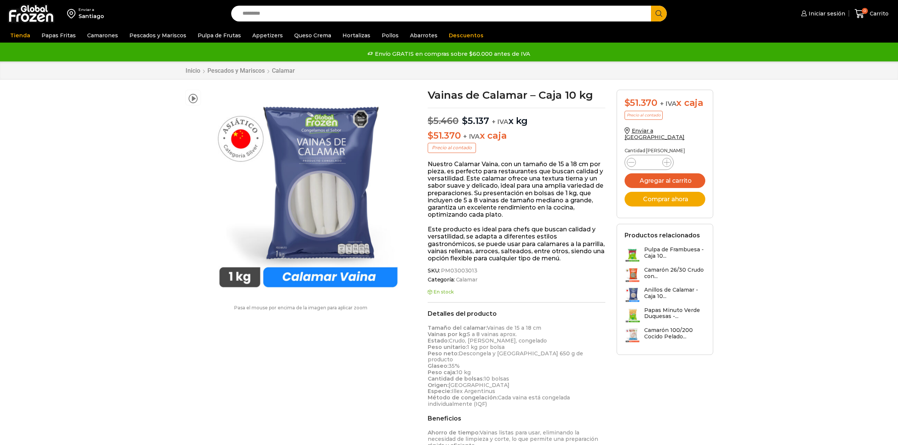  What do you see at coordinates (878, 14) in the screenshot?
I see `span: Carrito` at bounding box center [878, 14].